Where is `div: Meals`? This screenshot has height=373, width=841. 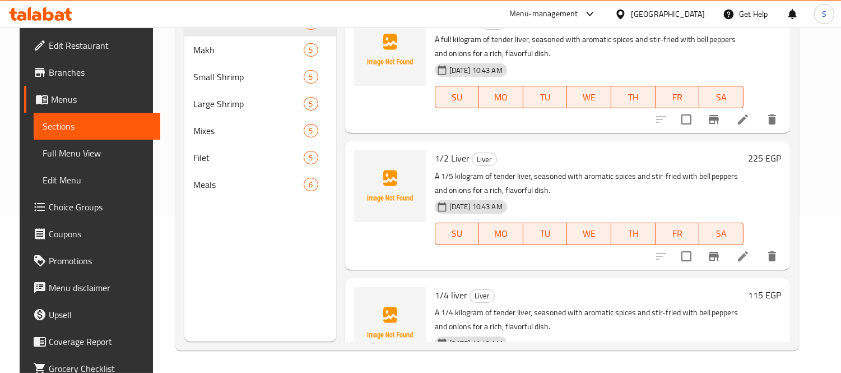
div: Meals is located at coordinates (248, 184).